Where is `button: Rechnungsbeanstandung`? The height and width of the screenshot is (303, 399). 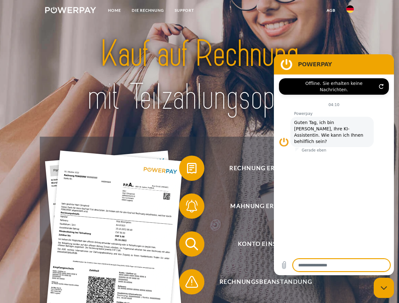
button: Rechnungsbeanstandung is located at coordinates (261, 282).